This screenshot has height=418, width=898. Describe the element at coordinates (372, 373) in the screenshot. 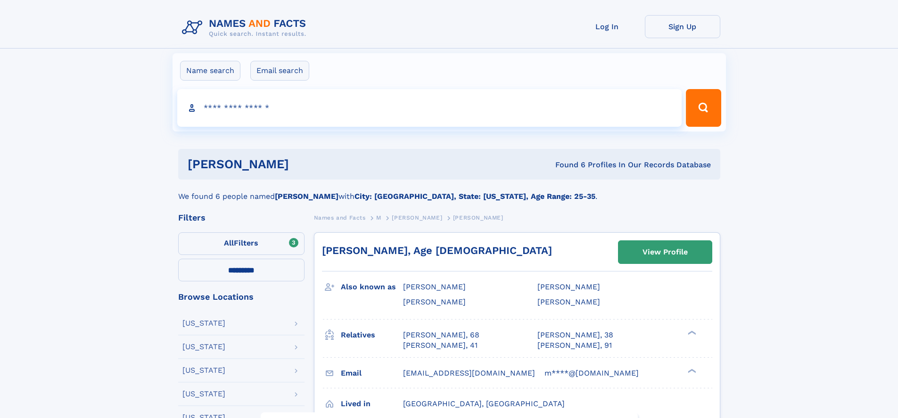

I see `h3: Email` at that location.